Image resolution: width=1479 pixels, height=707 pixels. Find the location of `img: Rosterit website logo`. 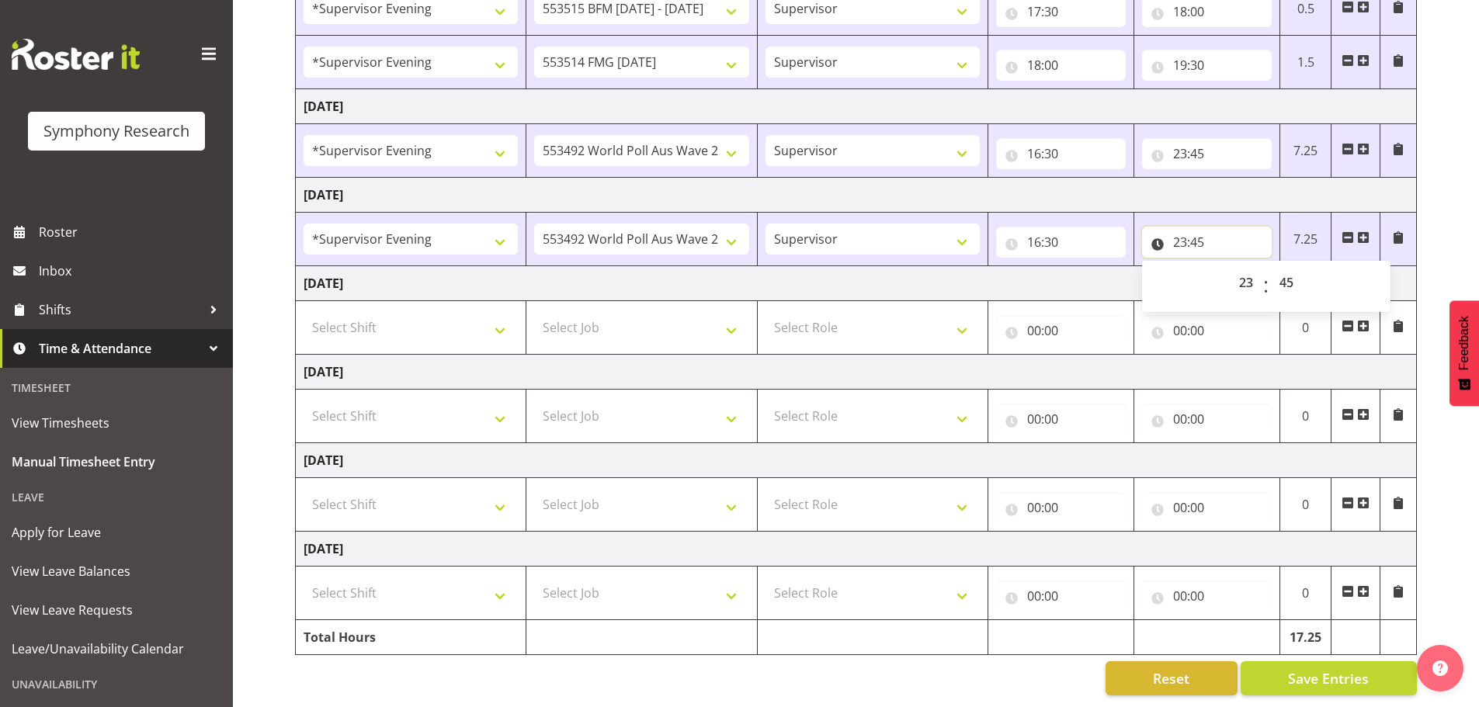

img: Rosterit website logo is located at coordinates (75, 54).